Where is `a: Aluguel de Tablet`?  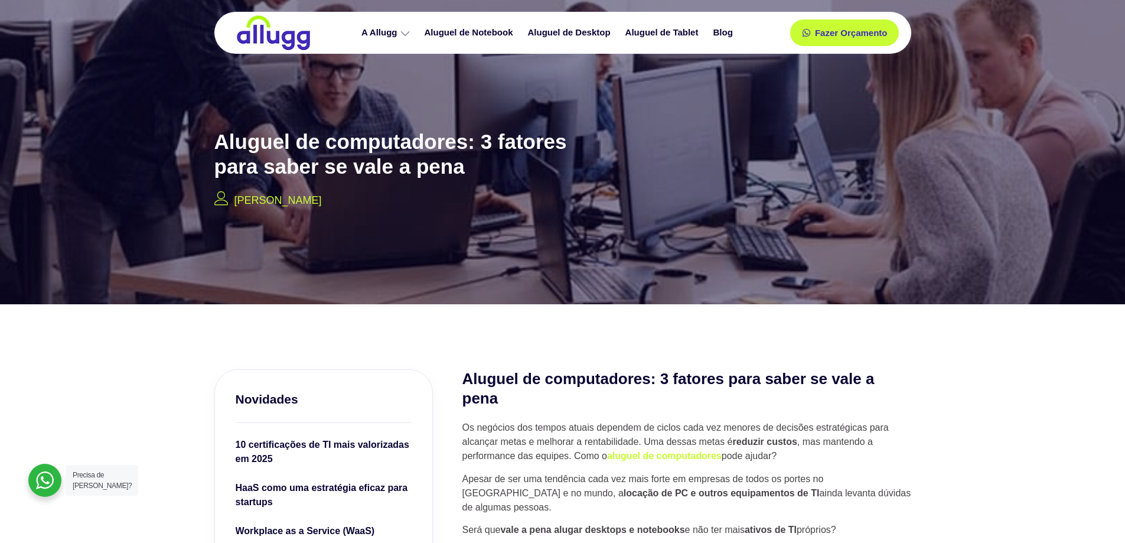 a: Aluguel de Tablet is located at coordinates (663, 32).